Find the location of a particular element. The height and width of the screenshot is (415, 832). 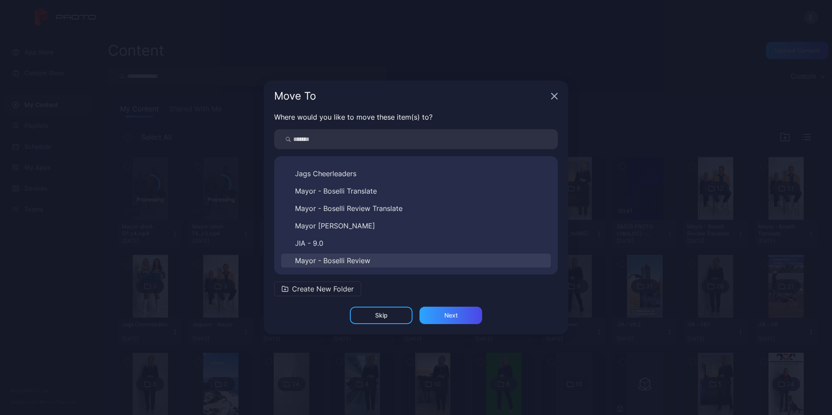

div: Move To is located at coordinates (411, 96).